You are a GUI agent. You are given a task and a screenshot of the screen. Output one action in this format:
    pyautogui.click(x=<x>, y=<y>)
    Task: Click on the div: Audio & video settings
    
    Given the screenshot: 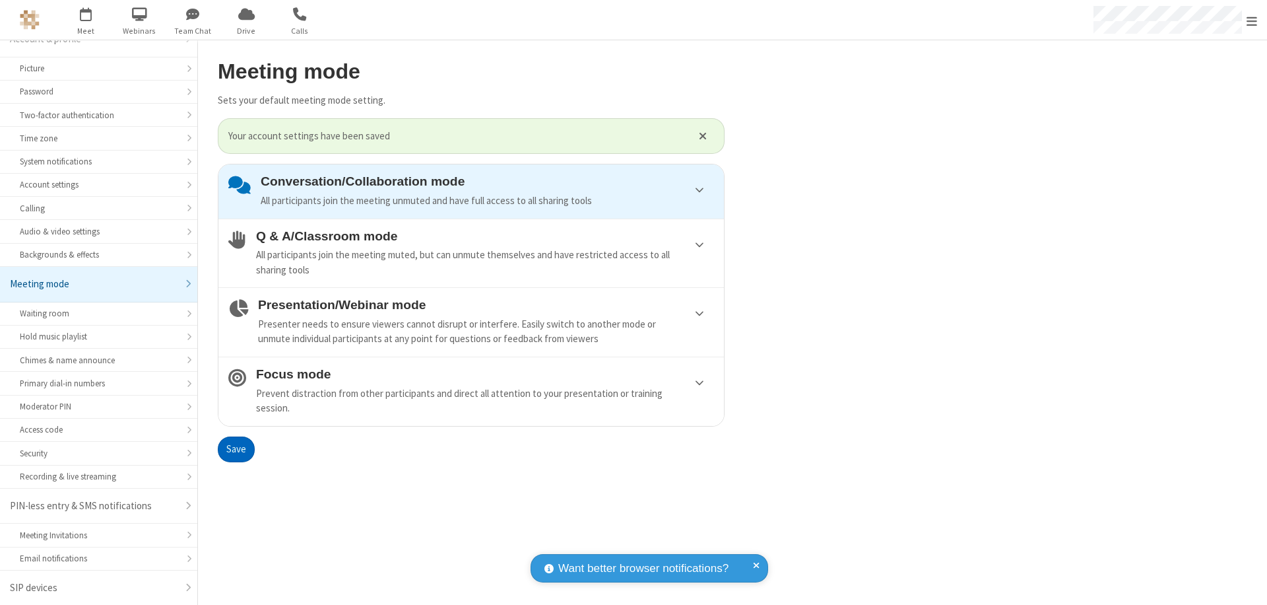 What is the action you would take?
    pyautogui.click(x=98, y=231)
    